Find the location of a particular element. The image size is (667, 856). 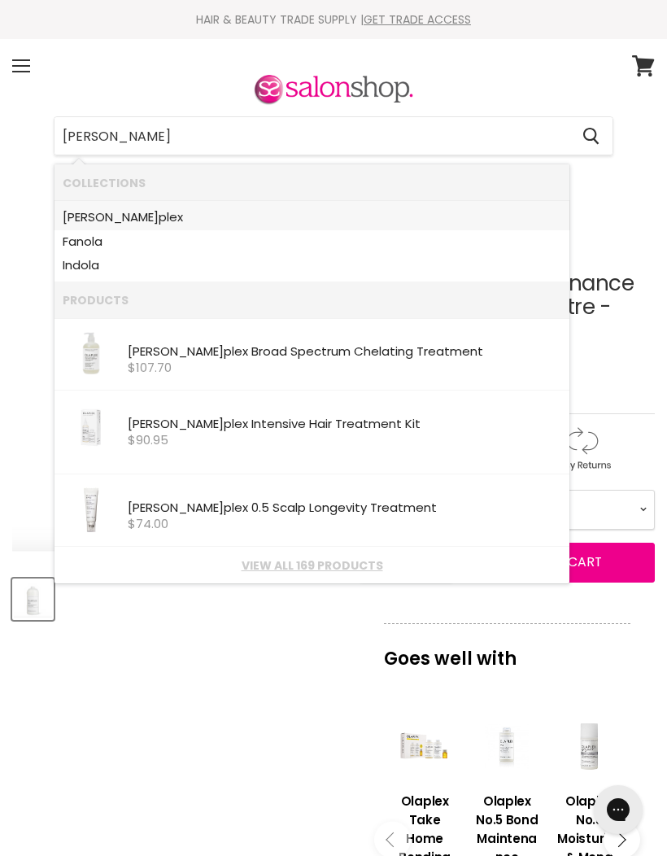

li: Collections: Fanola is located at coordinates (312, 242).